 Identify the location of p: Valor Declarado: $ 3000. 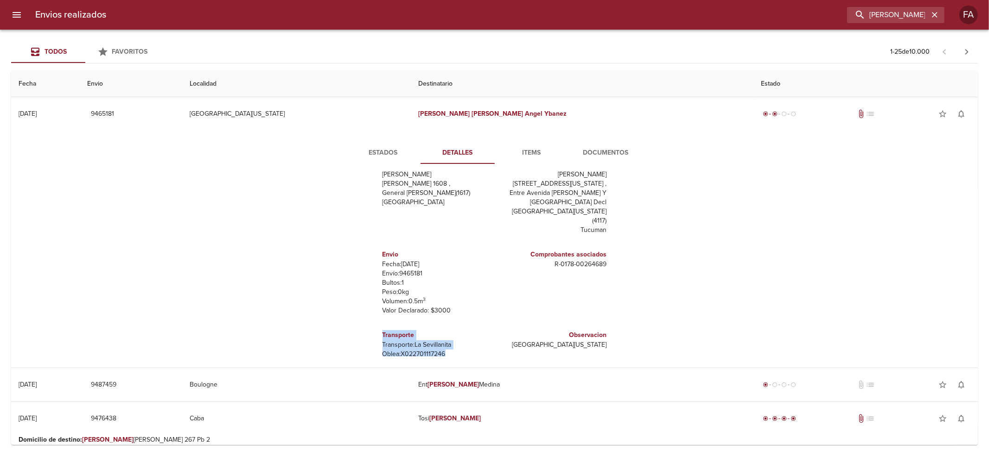
(437, 311).